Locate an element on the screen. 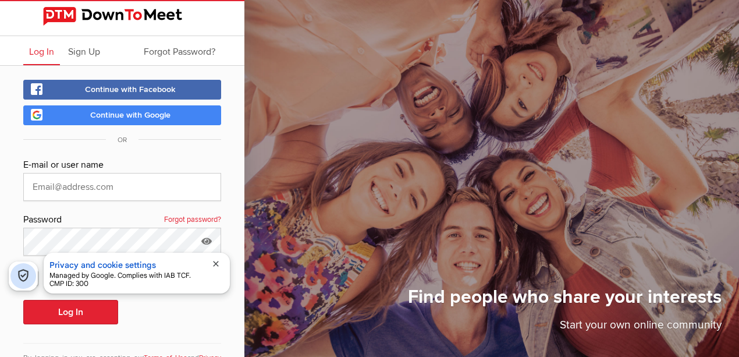 The height and width of the screenshot is (357, 739). div: E-mail or user name is located at coordinates (122, 165).